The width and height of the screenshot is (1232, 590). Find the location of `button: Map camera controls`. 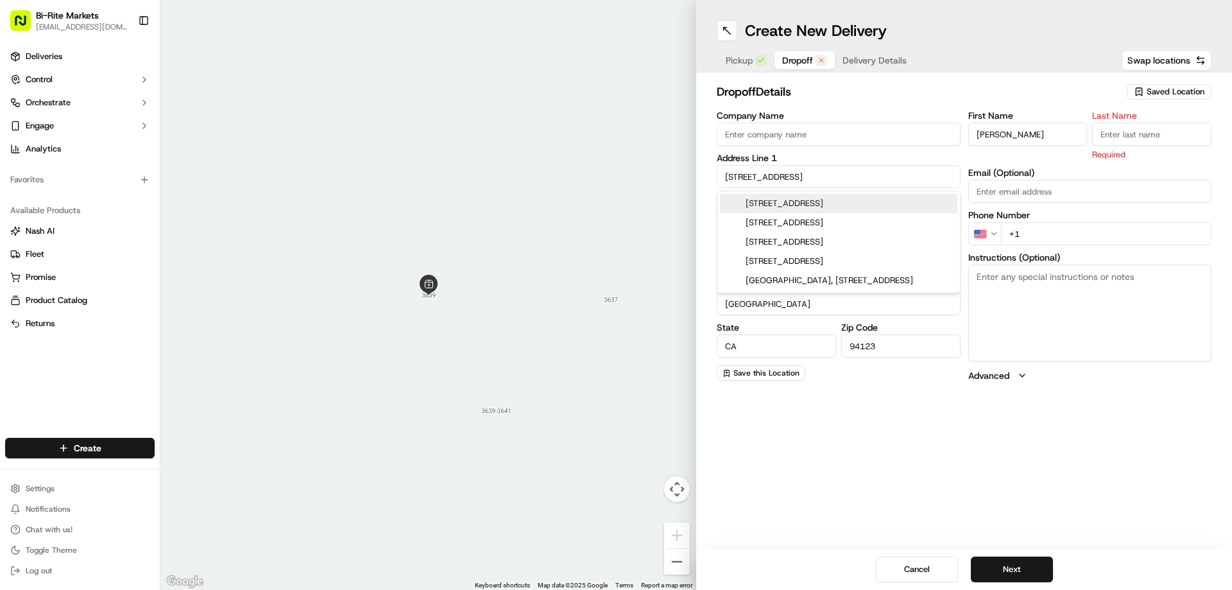

button: Map camera controls is located at coordinates (677, 489).